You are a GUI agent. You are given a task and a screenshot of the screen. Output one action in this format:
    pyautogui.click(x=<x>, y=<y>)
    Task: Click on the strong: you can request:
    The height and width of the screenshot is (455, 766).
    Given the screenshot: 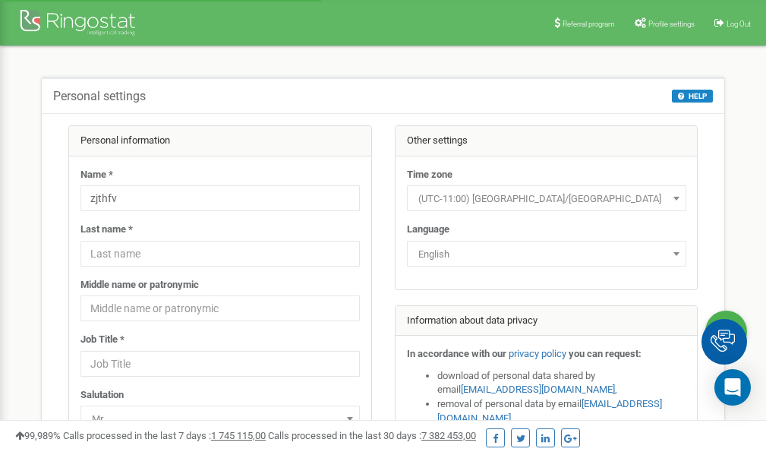 What is the action you would take?
    pyautogui.click(x=605, y=353)
    